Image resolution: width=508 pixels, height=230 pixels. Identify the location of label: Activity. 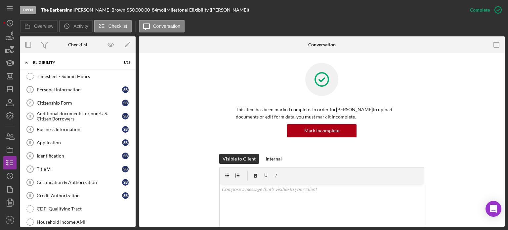
(81, 26).